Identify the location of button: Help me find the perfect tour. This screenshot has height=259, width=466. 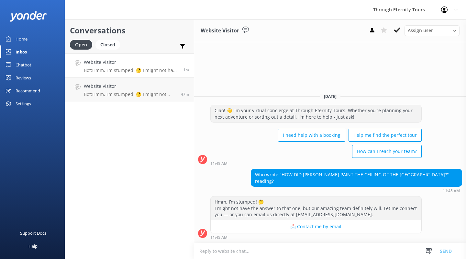
(385, 135).